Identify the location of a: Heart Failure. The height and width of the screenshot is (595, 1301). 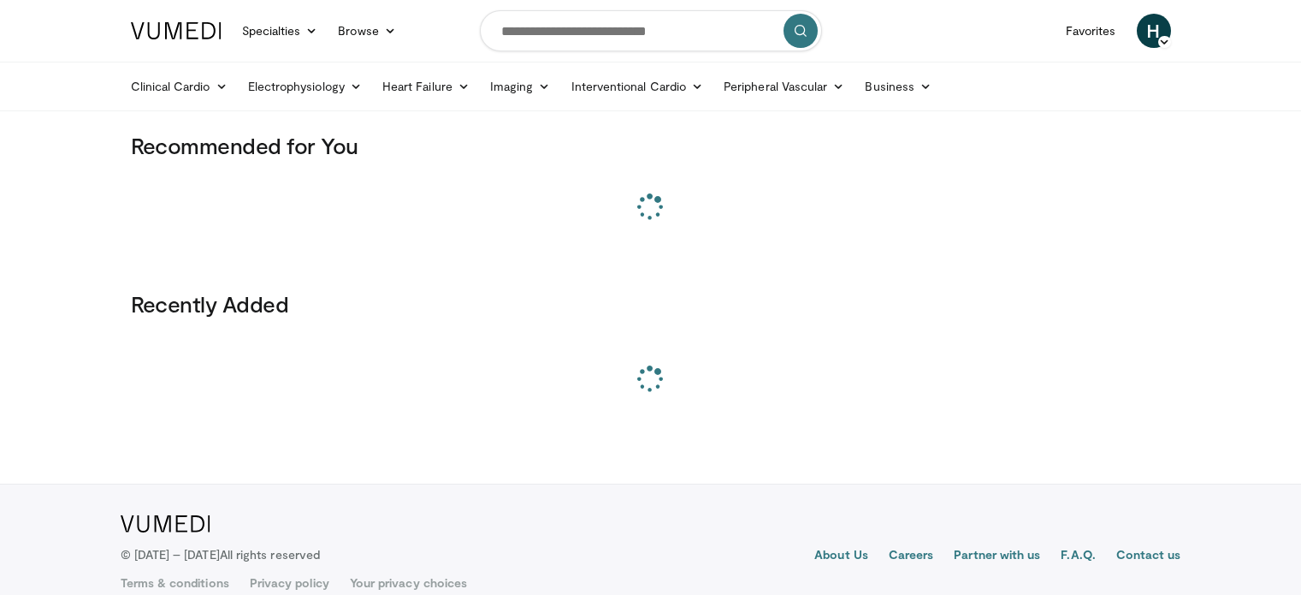
(426, 86).